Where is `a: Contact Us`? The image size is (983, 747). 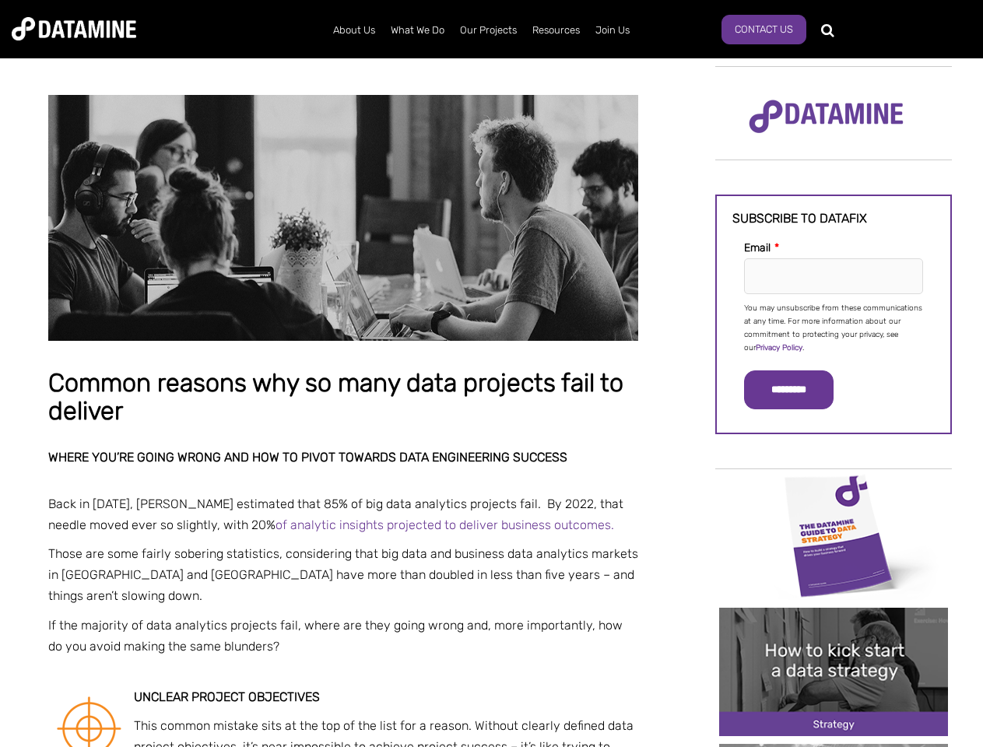 a: Contact Us is located at coordinates (764, 30).